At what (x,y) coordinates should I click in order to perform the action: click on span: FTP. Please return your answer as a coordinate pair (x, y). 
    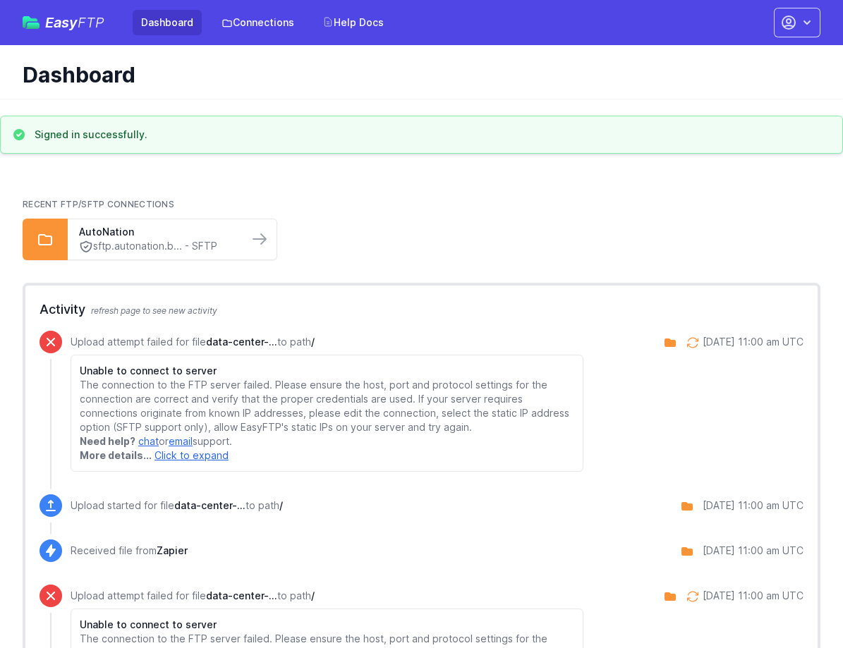
    Looking at the image, I should click on (91, 23).